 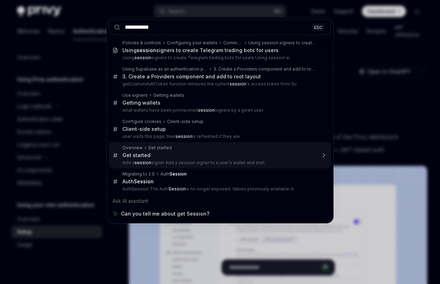 I want to click on div: Use signers, so click(x=135, y=96).